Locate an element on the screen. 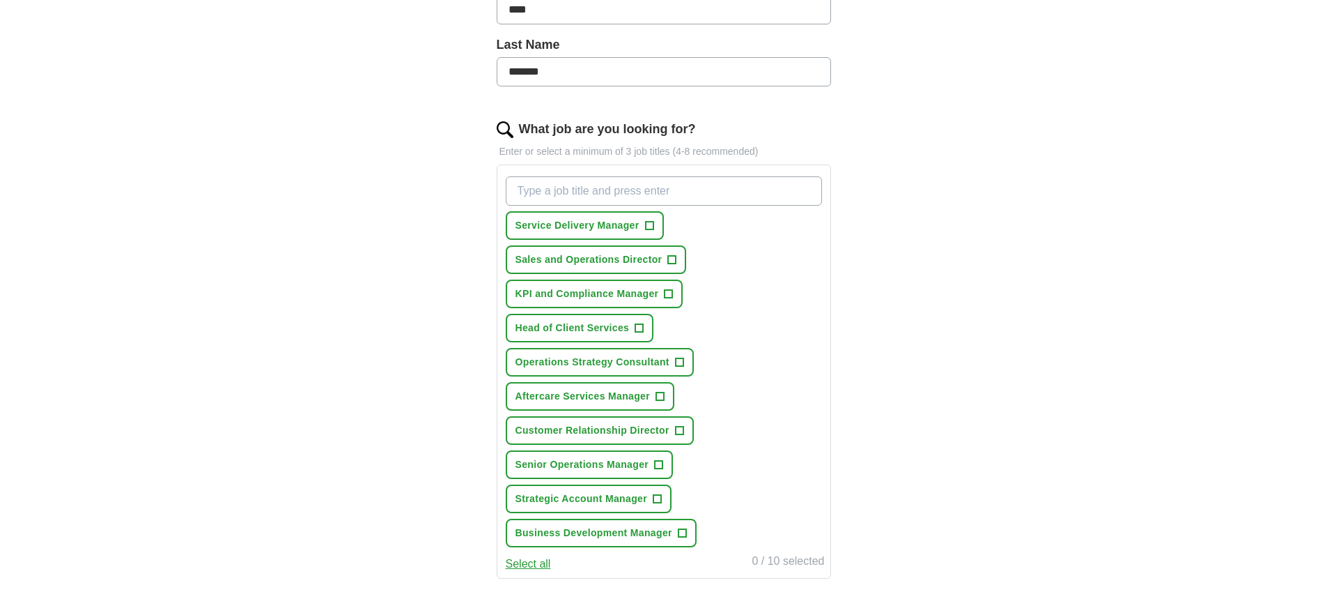  label: Last Name is located at coordinates (664, 45).